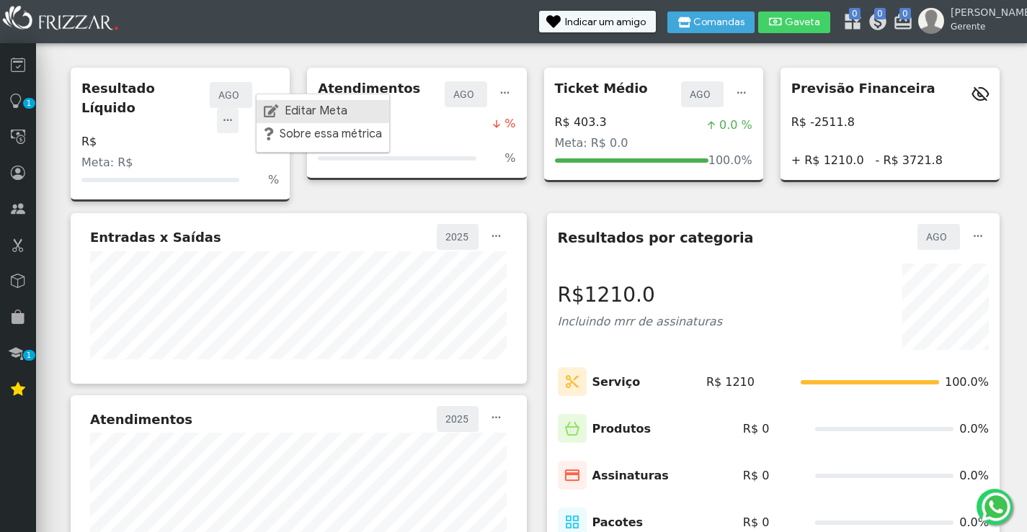  What do you see at coordinates (640, 321) in the screenshot?
I see `span: Incluindo mrr de assinaturas` at bounding box center [640, 321].